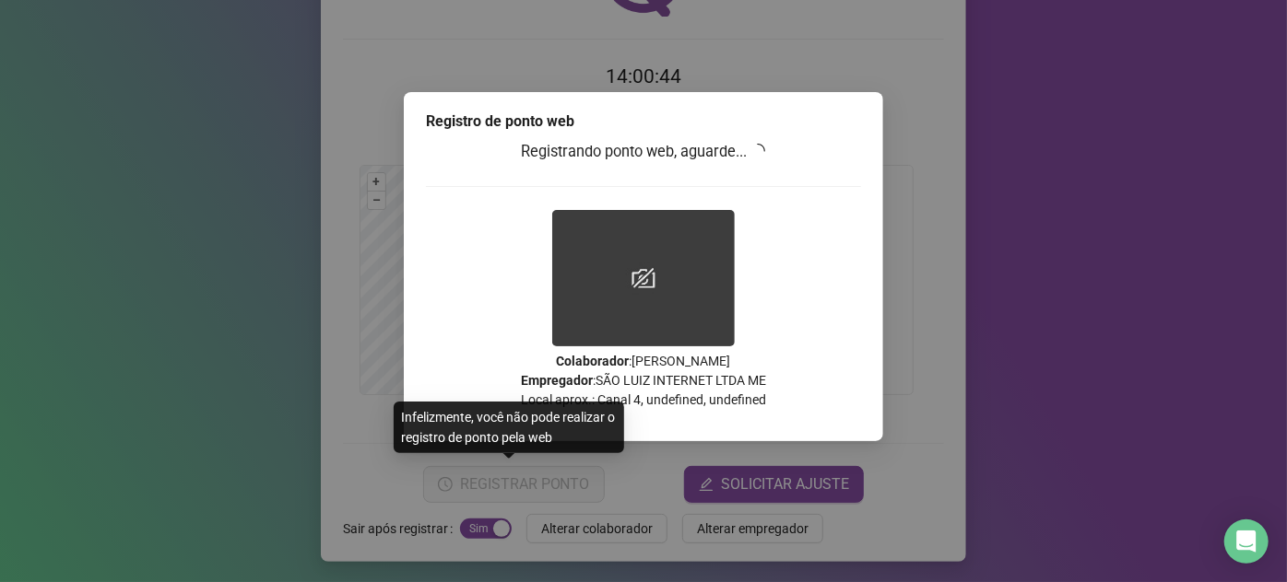 This screenshot has width=1287, height=582. What do you see at coordinates (509, 428) in the screenshot?
I see `div: Infelizmente, você não pode realizar o registro de ponto pela web` at bounding box center [509, 428].